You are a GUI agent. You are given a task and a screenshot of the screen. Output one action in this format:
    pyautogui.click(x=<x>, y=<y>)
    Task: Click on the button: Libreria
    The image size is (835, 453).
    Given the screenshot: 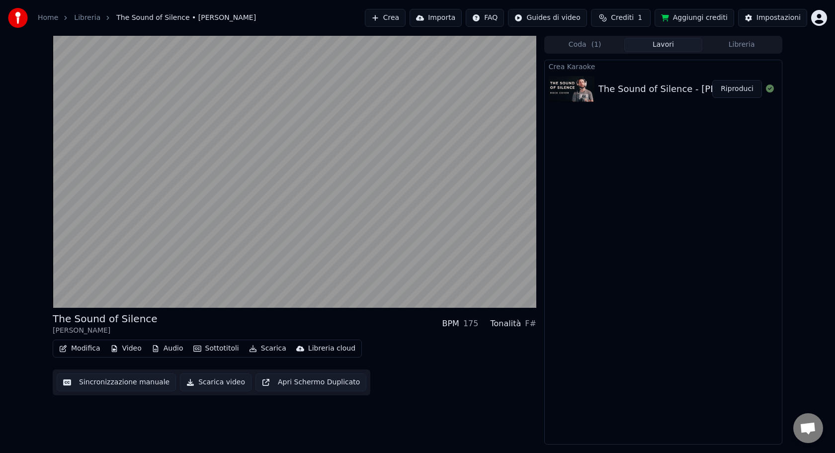 What is the action you would take?
    pyautogui.click(x=742, y=45)
    